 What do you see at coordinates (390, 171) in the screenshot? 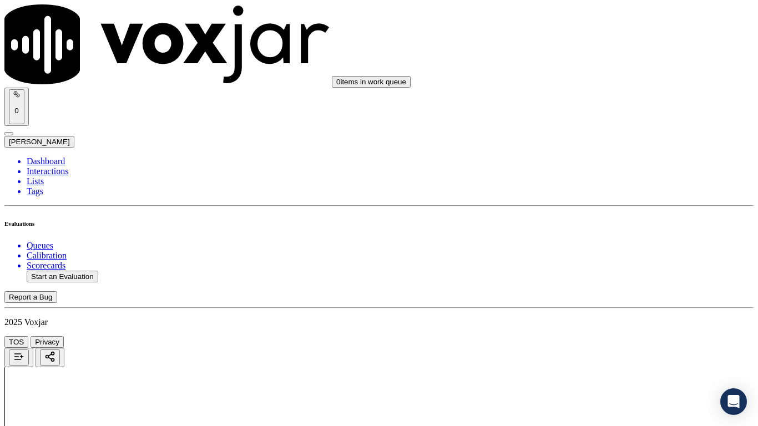
I see `a: Interactions` at bounding box center [390, 171].